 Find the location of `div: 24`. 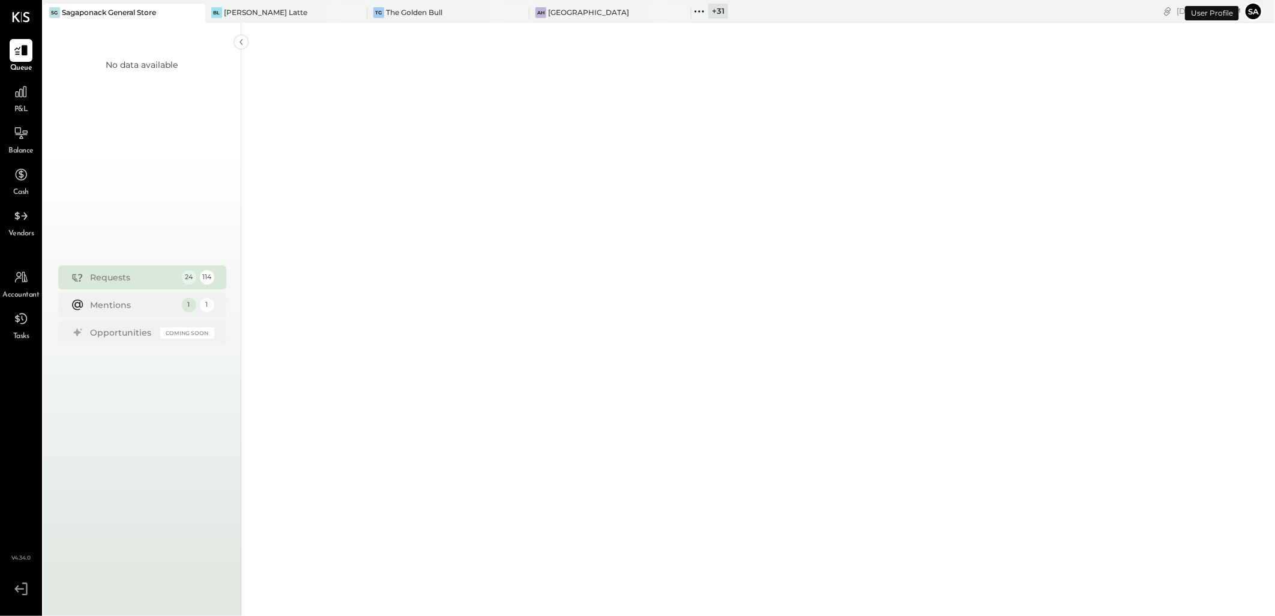

div: 24 is located at coordinates (189, 277).